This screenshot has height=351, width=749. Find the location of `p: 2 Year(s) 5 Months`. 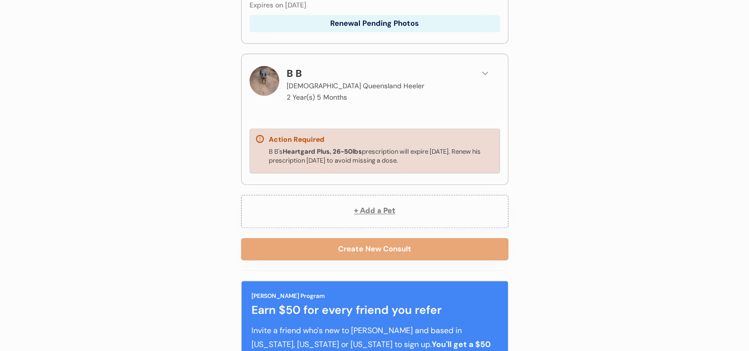

p: 2 Year(s) 5 Months is located at coordinates (317, 97).